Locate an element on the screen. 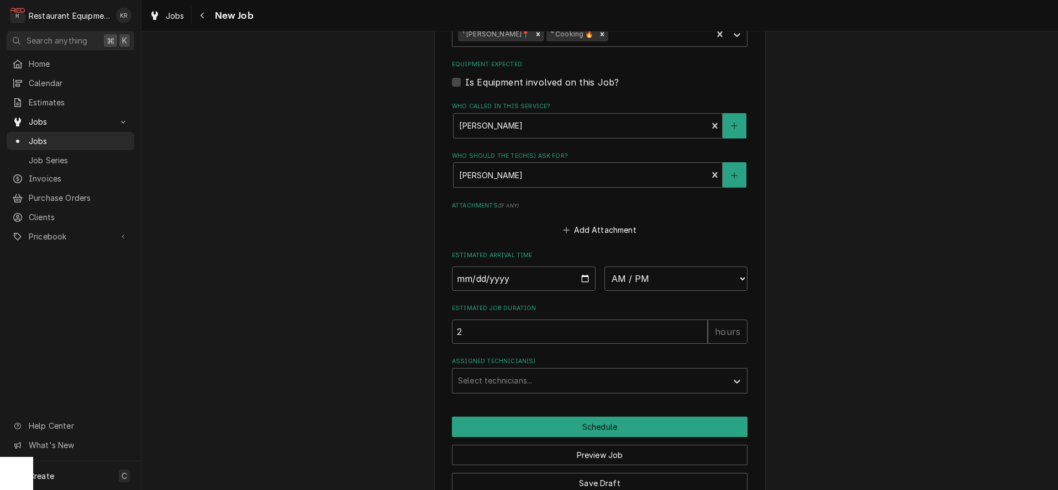 This screenshot has height=490, width=1058. a: Go to What's New is located at coordinates (70, 445).